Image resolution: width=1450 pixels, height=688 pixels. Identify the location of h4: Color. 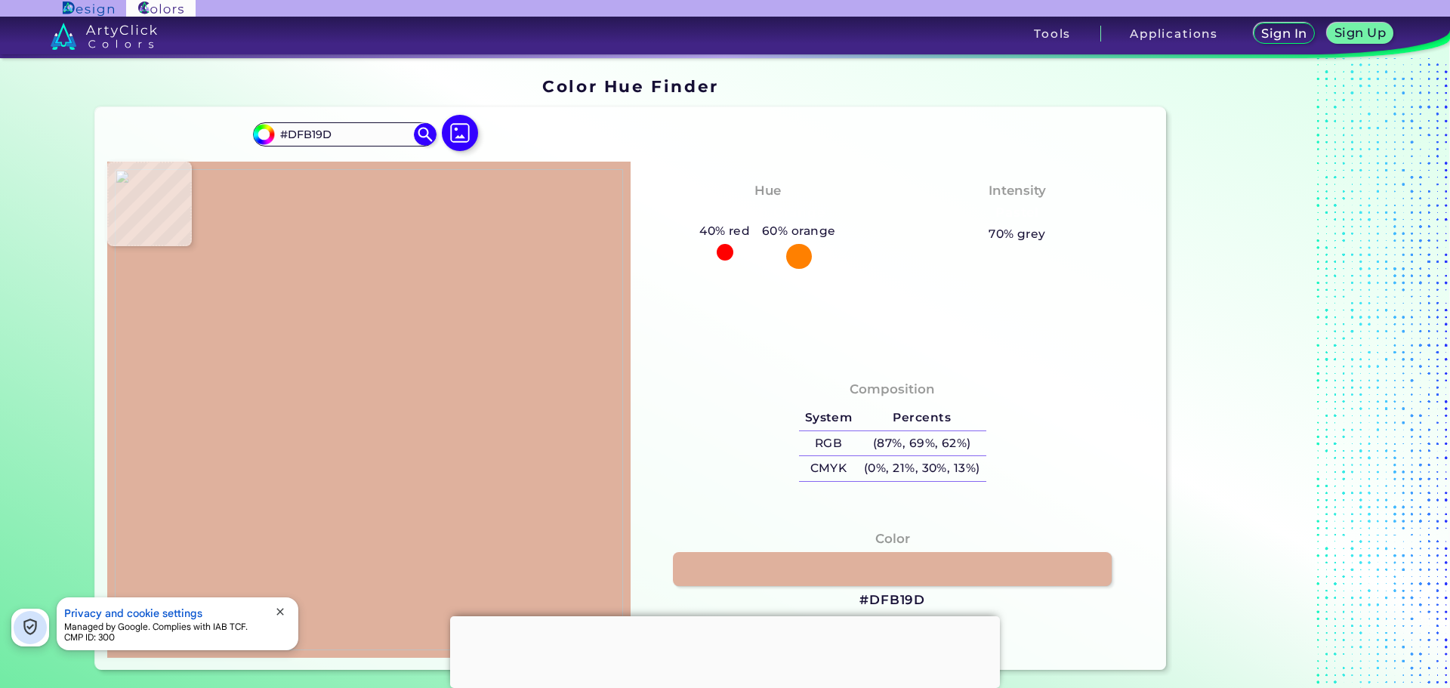
(892, 538).